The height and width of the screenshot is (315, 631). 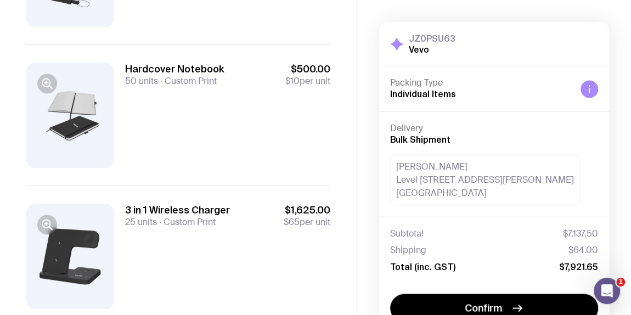 What do you see at coordinates (408, 249) in the screenshot?
I see `span: Shipping` at bounding box center [408, 249].